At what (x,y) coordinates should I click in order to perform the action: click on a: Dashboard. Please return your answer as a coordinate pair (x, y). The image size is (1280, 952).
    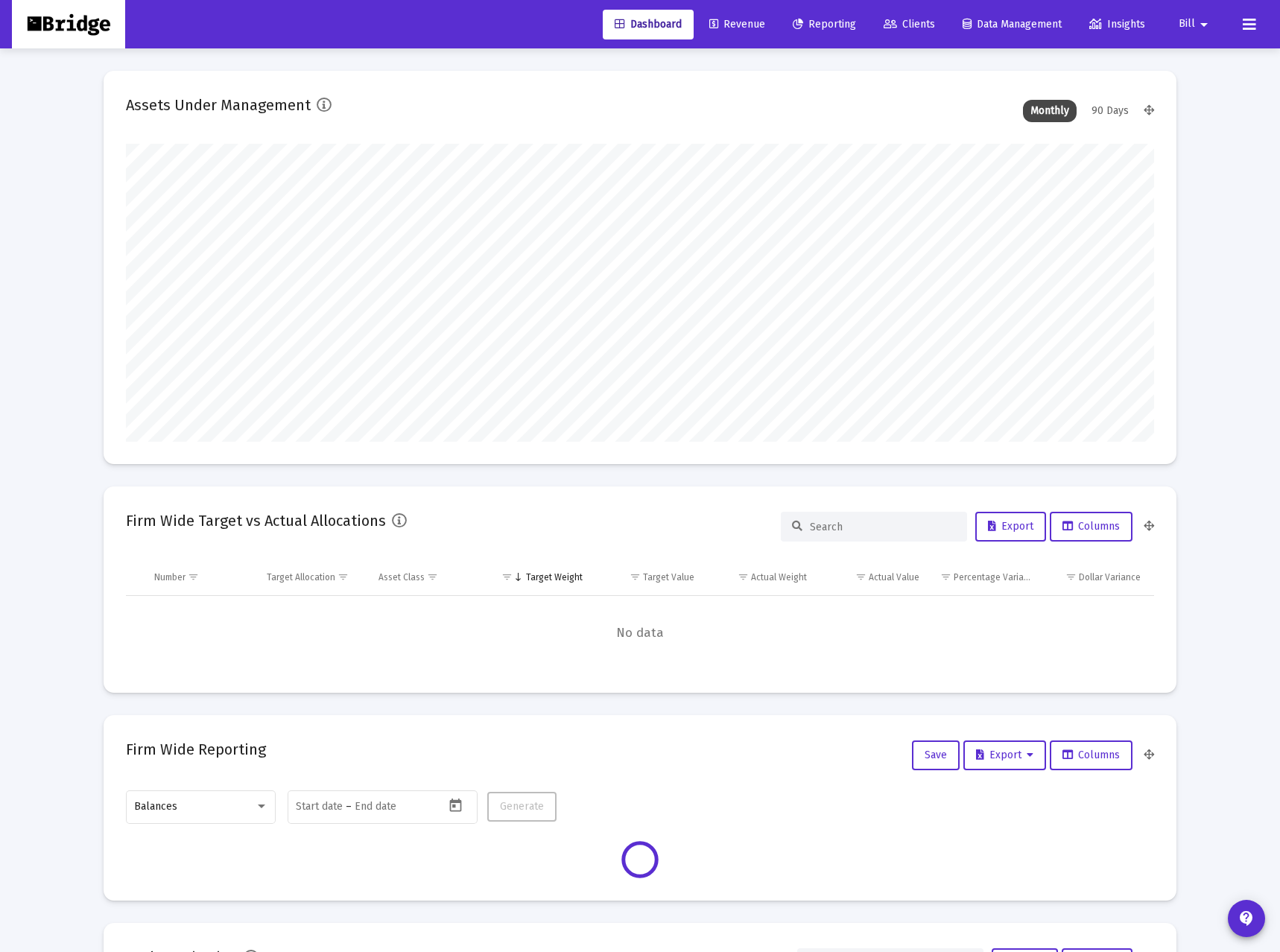
    Looking at the image, I should click on (648, 24).